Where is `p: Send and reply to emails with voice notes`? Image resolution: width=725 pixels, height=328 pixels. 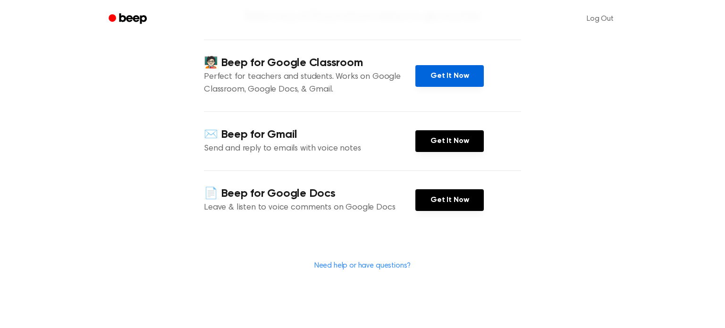 p: Send and reply to emails with voice notes is located at coordinates (310, 149).